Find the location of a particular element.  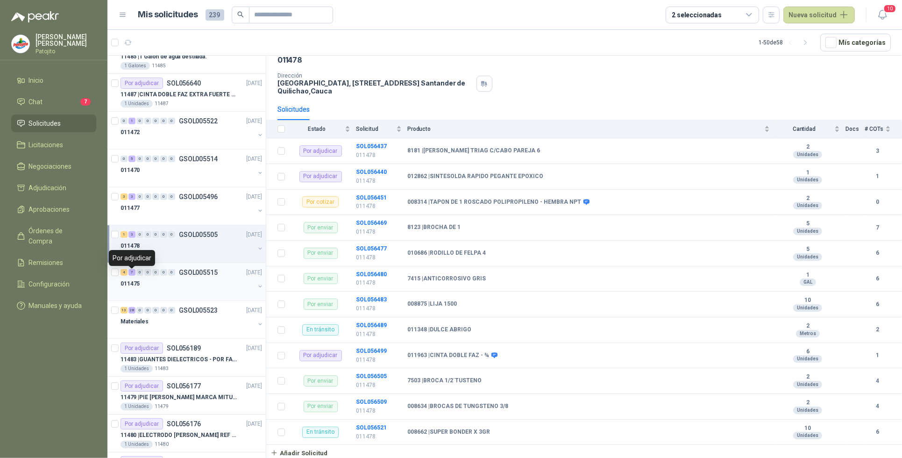

a: Aprobaciones is located at coordinates (54, 209).